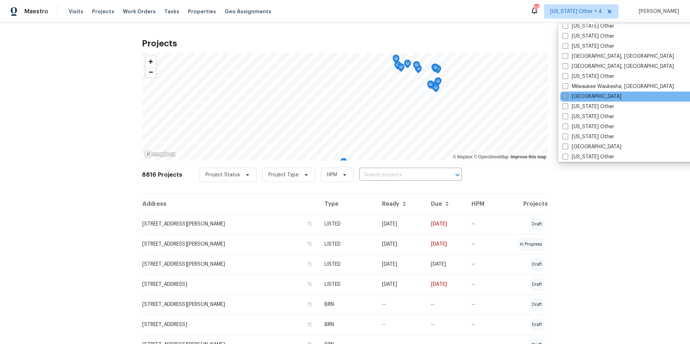 This screenshot has width=690, height=344. What do you see at coordinates (531, 244) in the screenshot?
I see `div: in progress` at bounding box center [531, 244].